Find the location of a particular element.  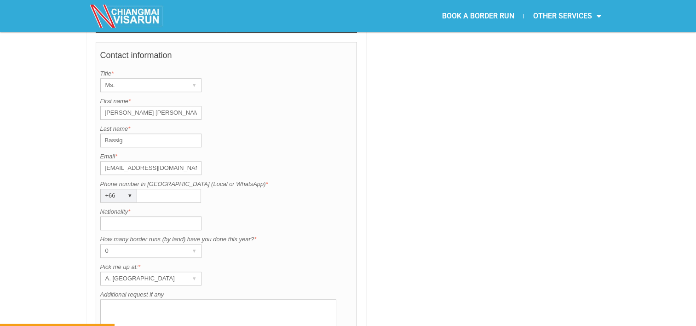

label: Title is located at coordinates (226, 74).